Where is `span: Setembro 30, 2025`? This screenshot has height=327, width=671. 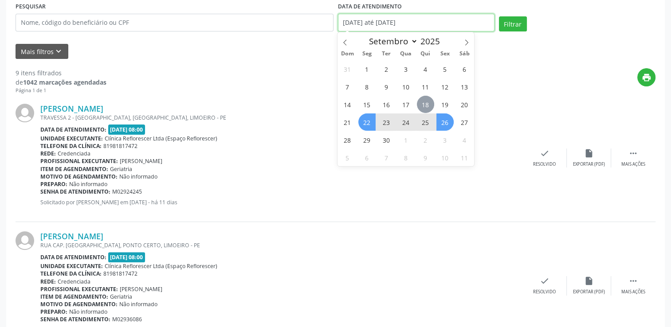 span: Setembro 30, 2025 is located at coordinates (386, 140).